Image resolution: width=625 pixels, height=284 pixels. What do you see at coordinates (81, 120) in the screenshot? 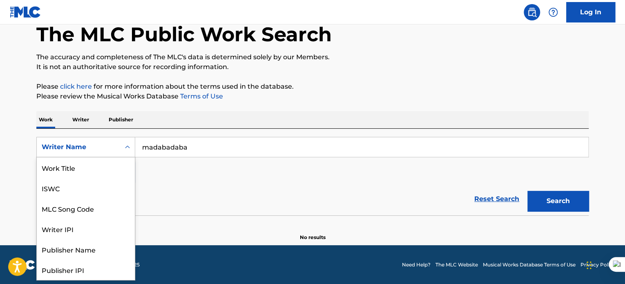
I see `p: Writer` at bounding box center [81, 120].